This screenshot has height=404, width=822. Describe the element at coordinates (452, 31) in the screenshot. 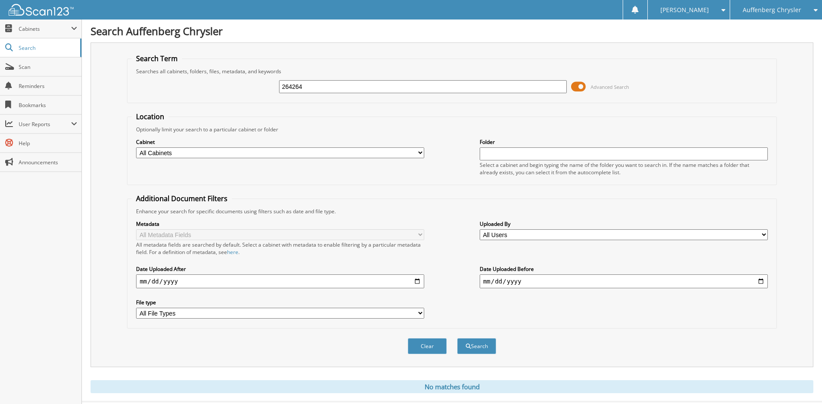

I see `h1: Search Auffenberg Chrysler` at that location.